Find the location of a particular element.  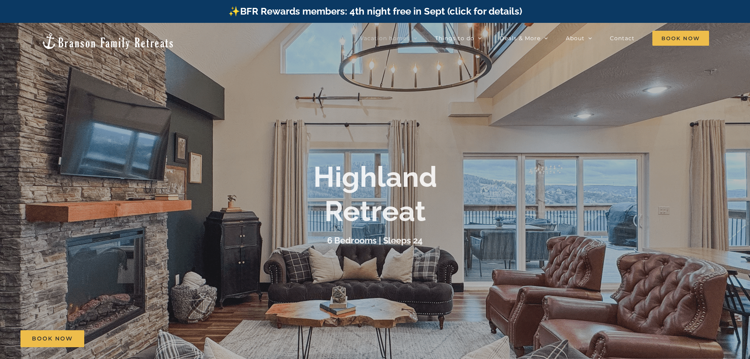

a: About is located at coordinates (579, 38).